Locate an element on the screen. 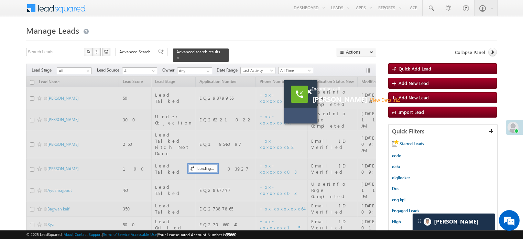 The height and width of the screenshot is (239, 523). span: Add New Lead is located at coordinates (414, 83).